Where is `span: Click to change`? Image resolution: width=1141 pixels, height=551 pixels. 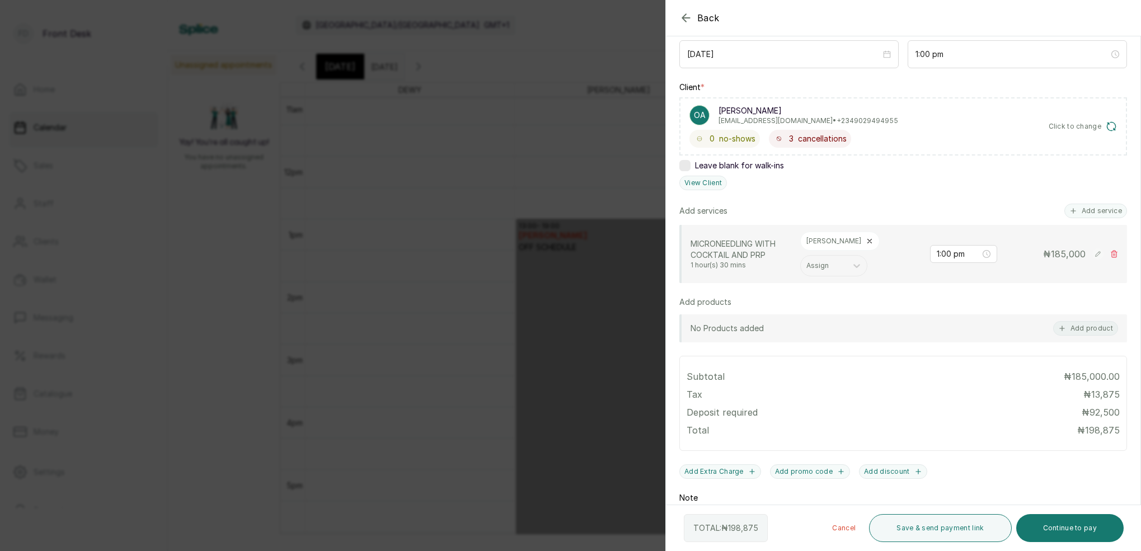
span: Click to change is located at coordinates (1075, 126).